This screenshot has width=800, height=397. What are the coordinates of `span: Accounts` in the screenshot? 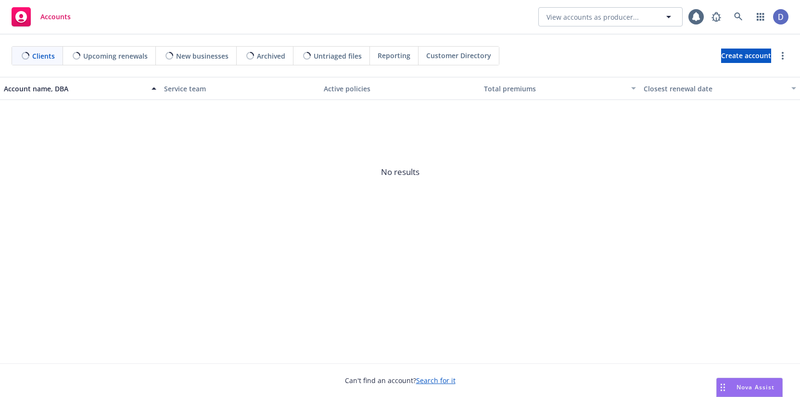 It's located at (55, 17).